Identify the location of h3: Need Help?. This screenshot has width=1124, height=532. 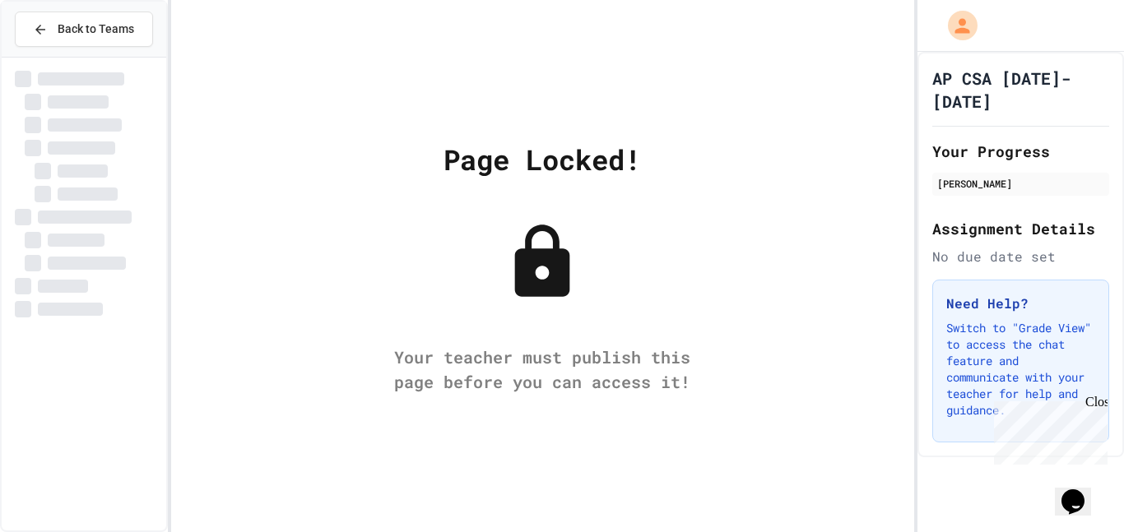
(1020, 304).